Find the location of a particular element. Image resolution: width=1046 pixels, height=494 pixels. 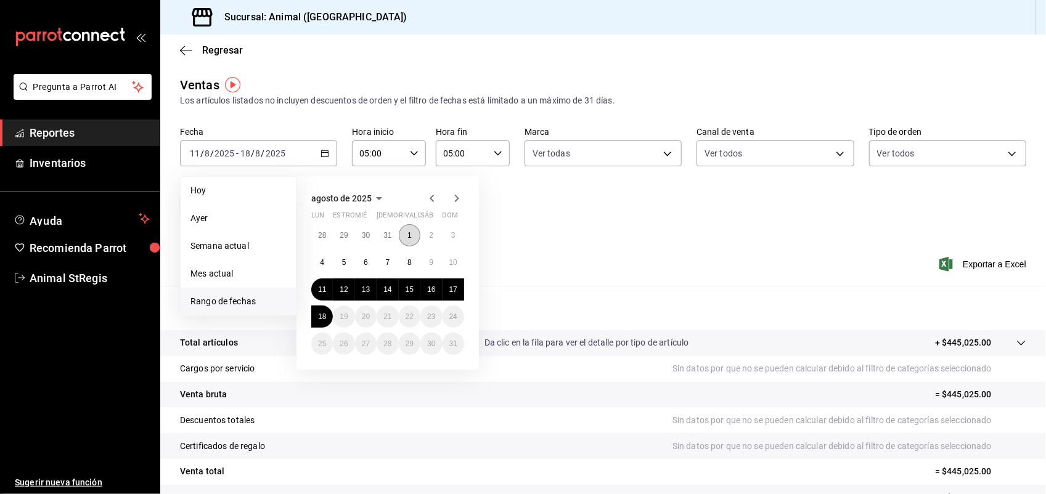

abbr: 31 de julio de 2025 is located at coordinates (387, 235).